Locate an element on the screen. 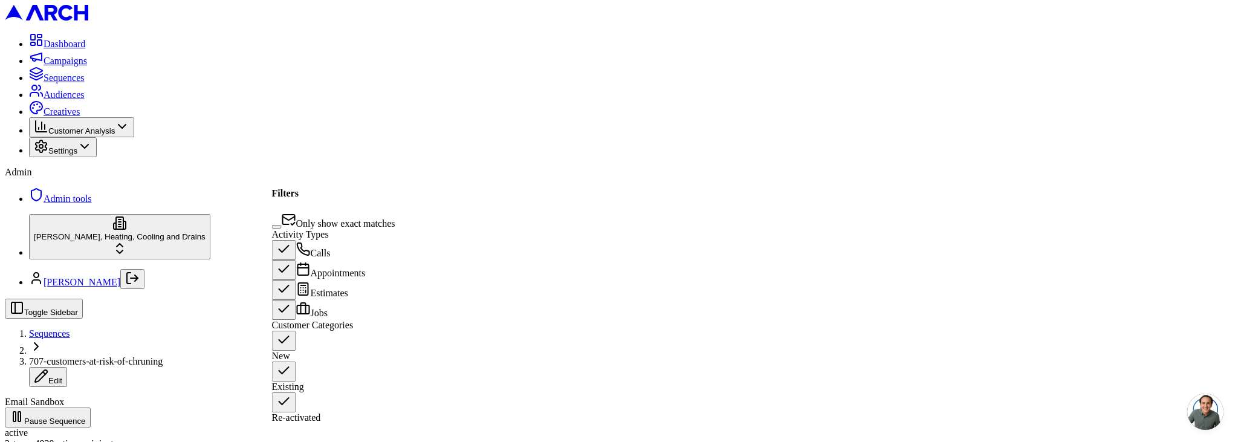 The width and height of the screenshot is (1238, 442). div: Admin is located at coordinates (619, 172).